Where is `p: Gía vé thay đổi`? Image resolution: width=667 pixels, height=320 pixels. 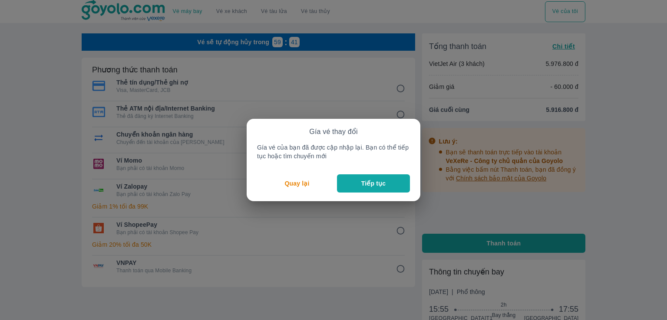 p: Gía vé thay đổi is located at coordinates (333, 132).